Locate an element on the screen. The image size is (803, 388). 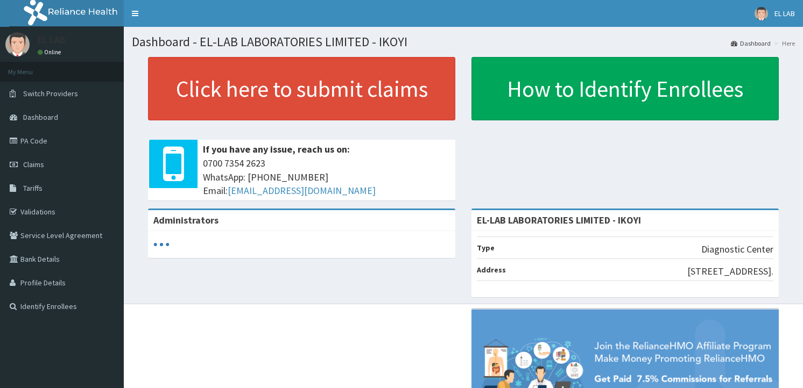
span: Switch Providers is located at coordinates (51, 94).